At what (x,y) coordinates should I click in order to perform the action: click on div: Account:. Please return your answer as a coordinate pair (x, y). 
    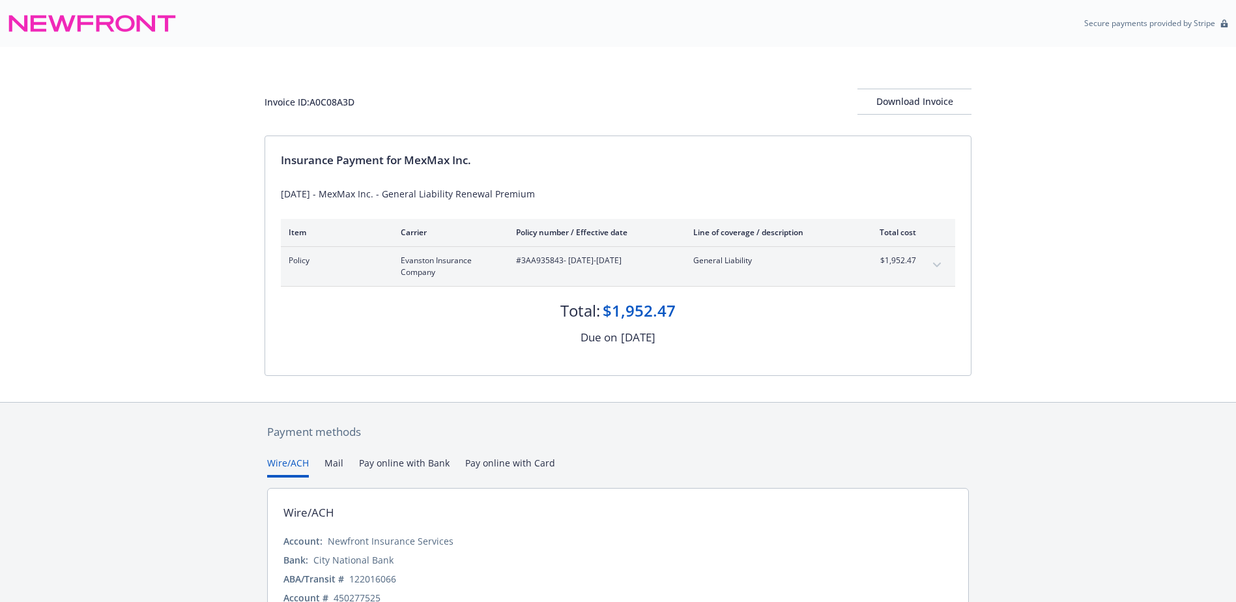
    Looking at the image, I should click on (303, 541).